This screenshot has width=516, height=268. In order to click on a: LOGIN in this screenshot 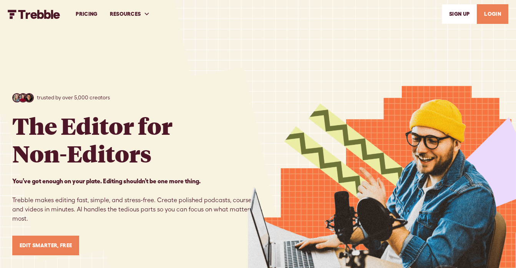, I will do `click(493, 14)`.